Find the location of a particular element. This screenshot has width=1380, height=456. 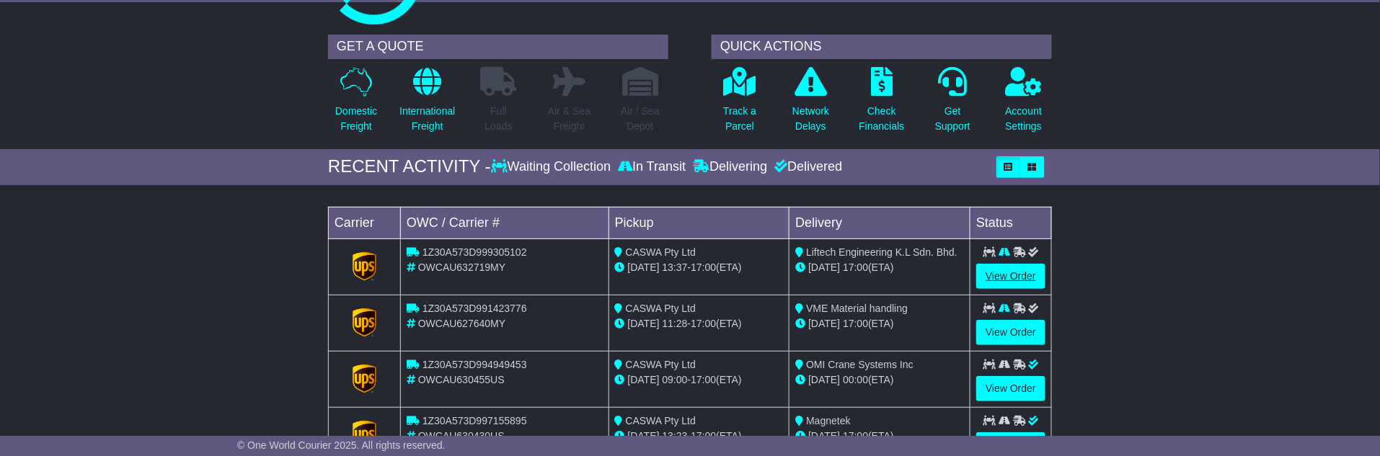

div: Waiting Collection is located at coordinates (552, 167).